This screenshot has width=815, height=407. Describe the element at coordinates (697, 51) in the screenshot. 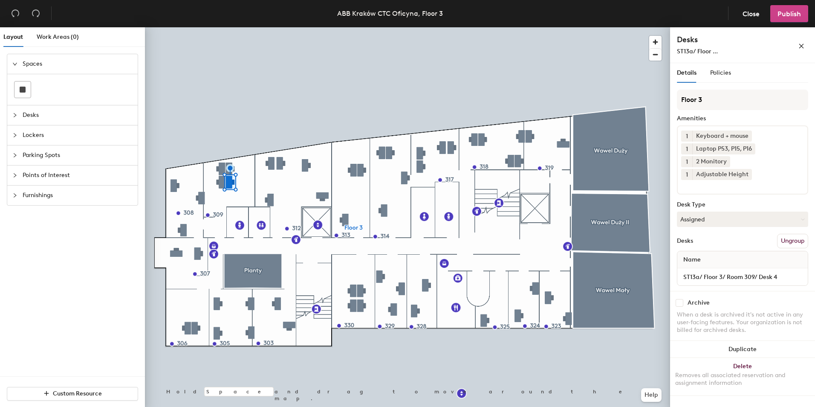

I see `span: ST13a/ Floor ...` at that location.